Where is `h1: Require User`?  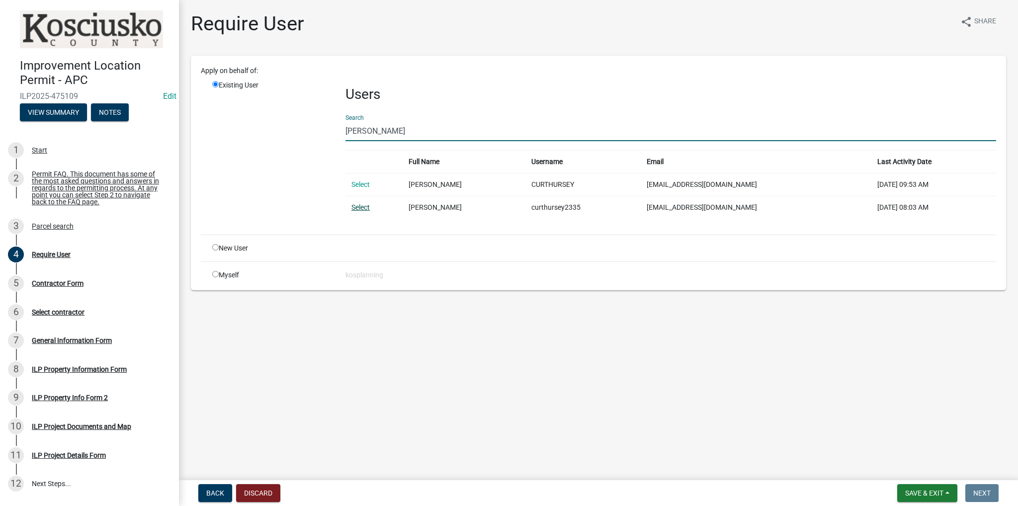 h1: Require User is located at coordinates (248, 24).